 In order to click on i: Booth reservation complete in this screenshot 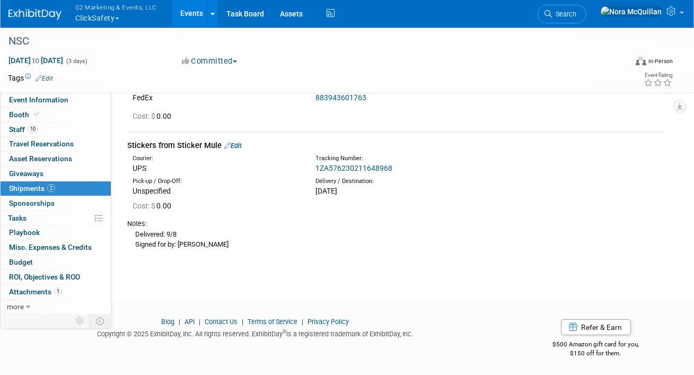, I will do `click(37, 114)`.